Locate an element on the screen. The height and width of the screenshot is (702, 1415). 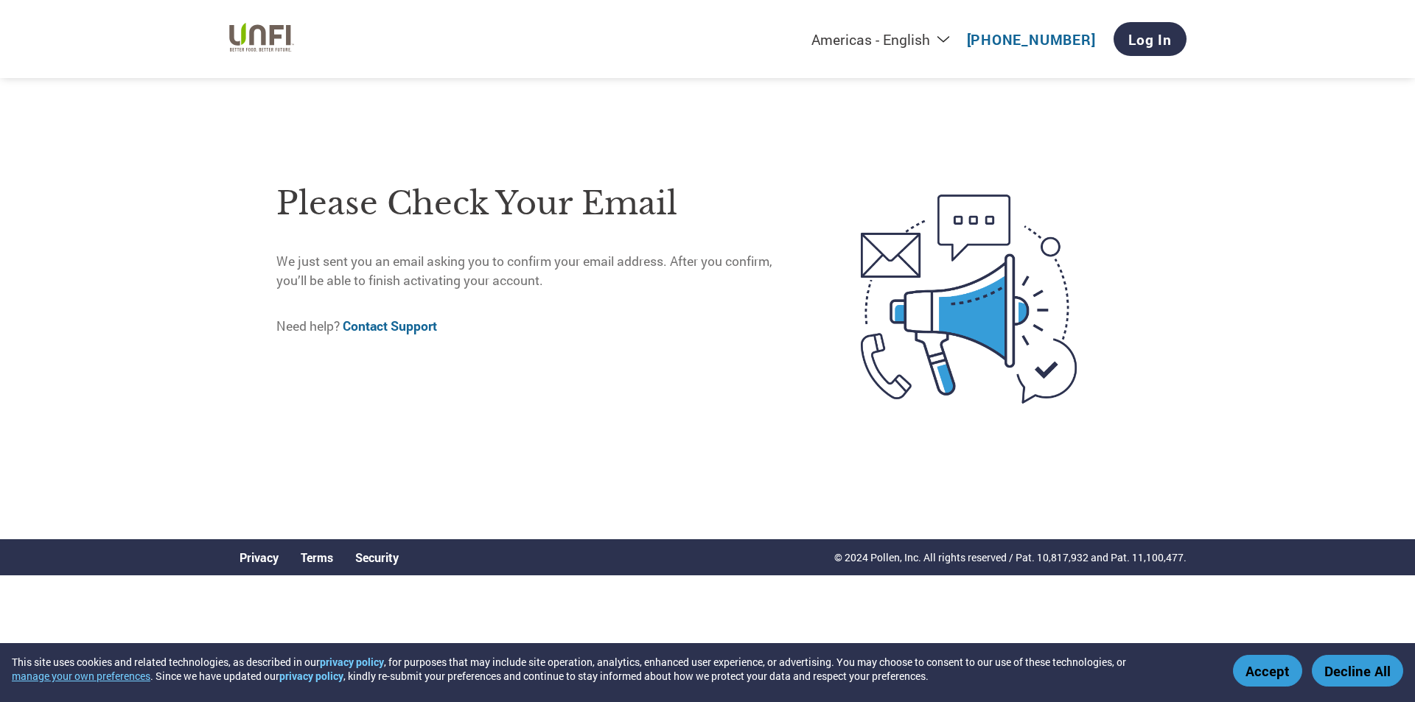
button: Accept is located at coordinates (1268, 671).